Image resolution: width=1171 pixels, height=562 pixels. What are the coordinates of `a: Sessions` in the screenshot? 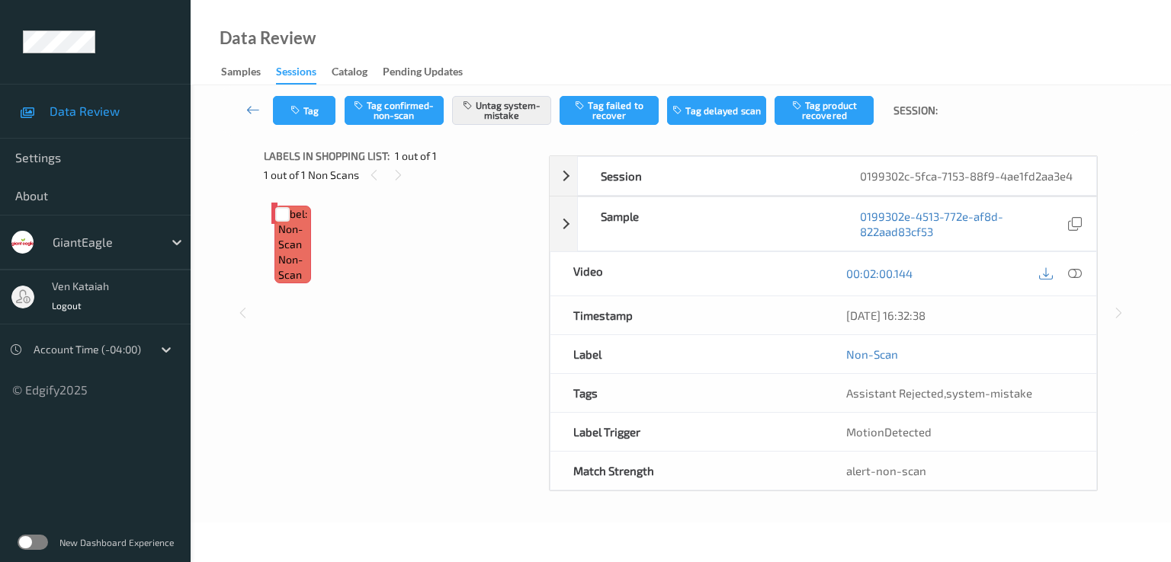 It's located at (303, 73).